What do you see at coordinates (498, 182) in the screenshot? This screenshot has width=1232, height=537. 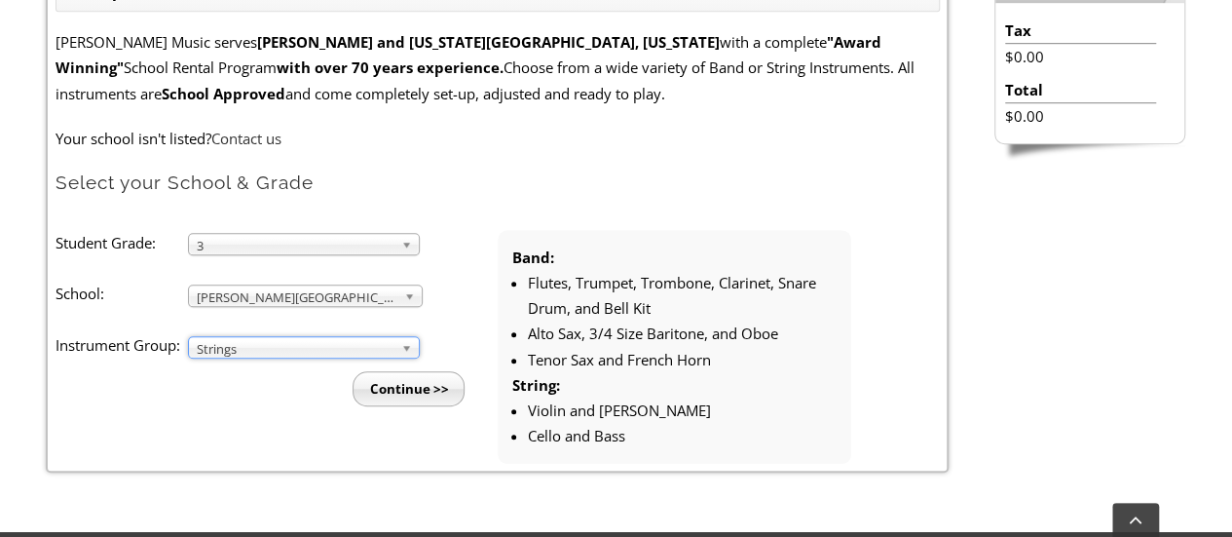 I see `h2: Select your School & Grade` at bounding box center [498, 182].